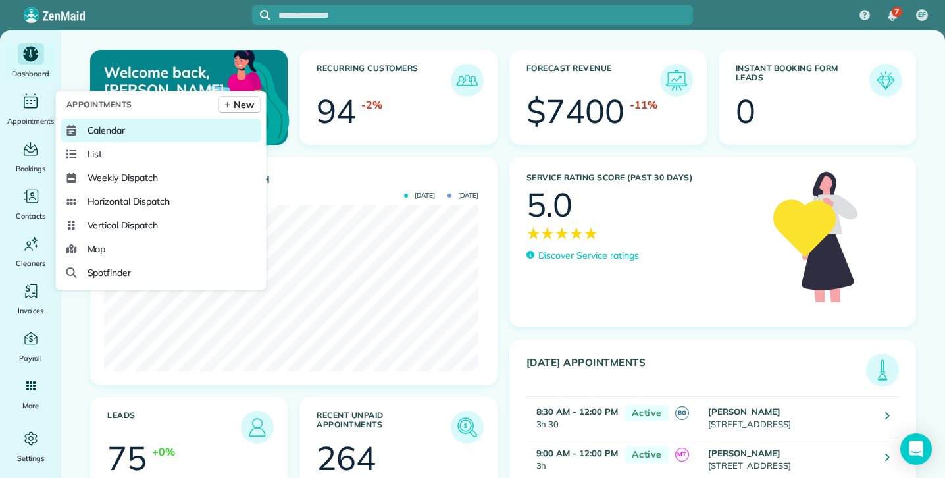 This screenshot has width=945, height=478. I want to click on div: 264, so click(346, 458).